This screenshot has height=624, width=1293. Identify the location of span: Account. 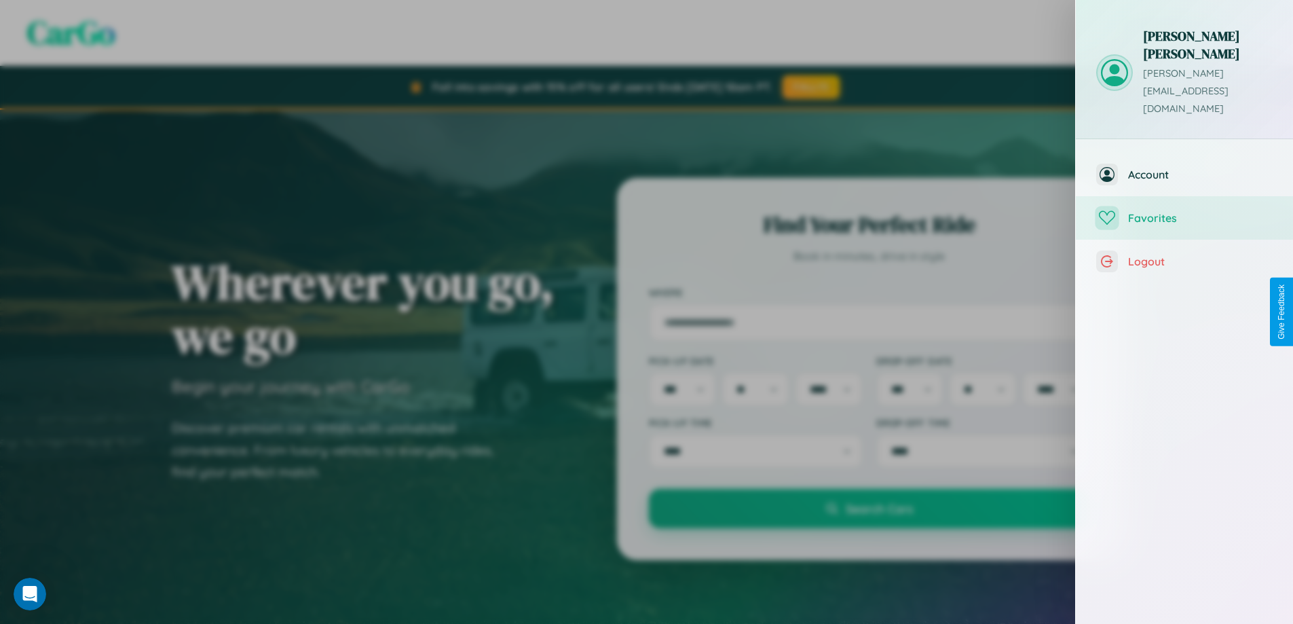
(1200, 174).